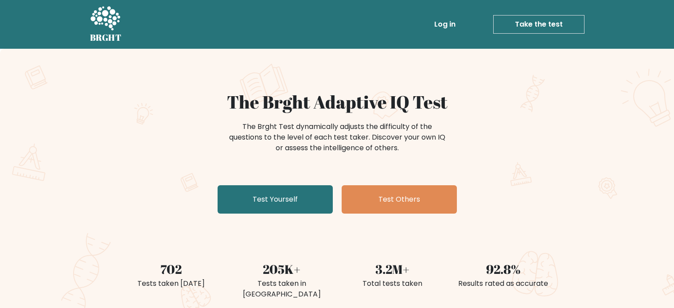  Describe the element at coordinates (399, 199) in the screenshot. I see `a: Test Others` at that location.